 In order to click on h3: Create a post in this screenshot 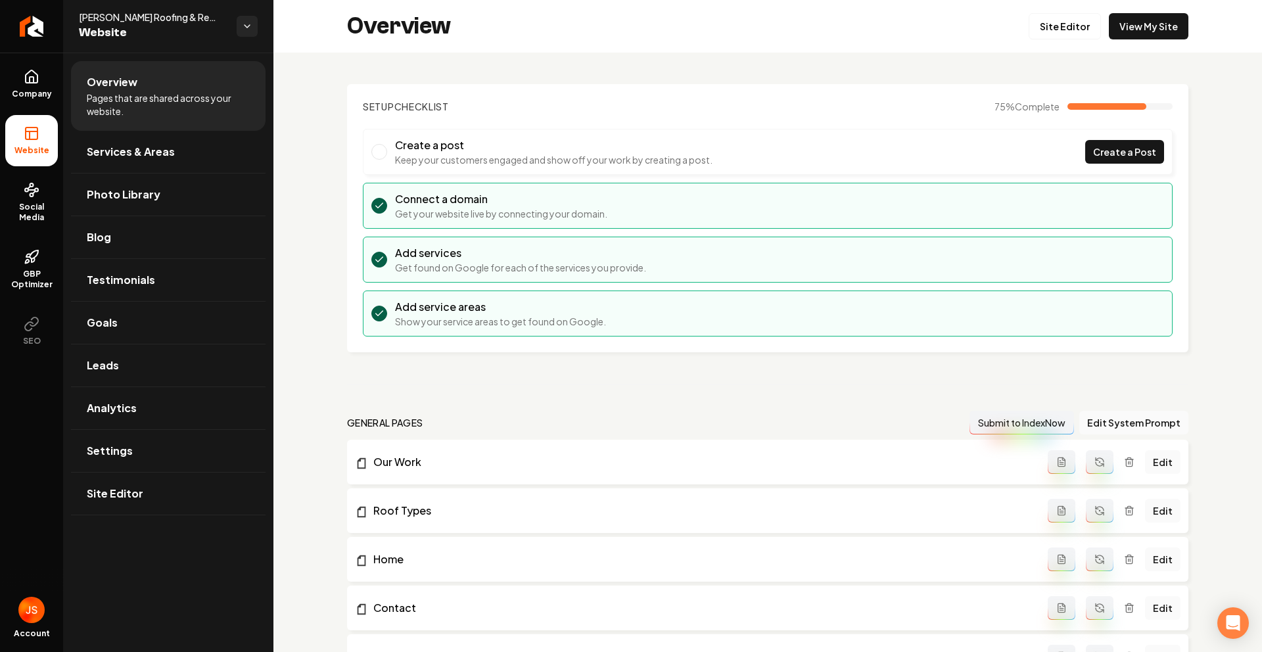, I will do `click(553, 145)`.